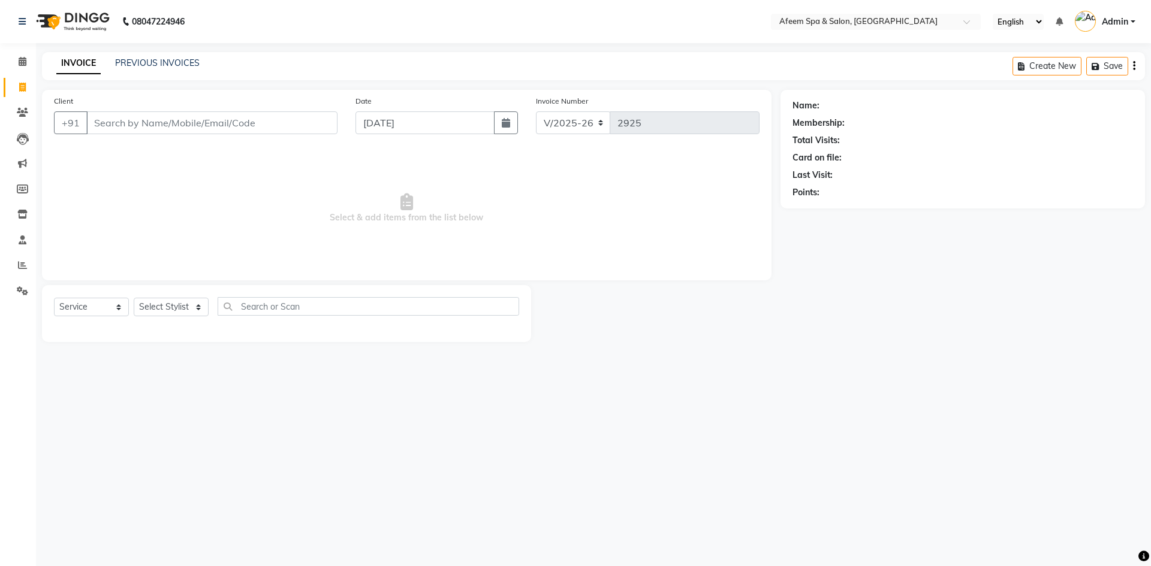 The image size is (1151, 566). I want to click on input: Search by Name/Mobile/Email/Code, so click(212, 123).